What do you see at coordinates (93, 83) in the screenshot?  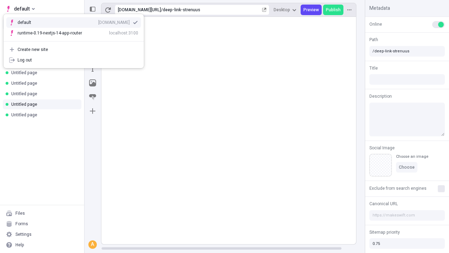 I see `button: Image` at bounding box center [93, 83].